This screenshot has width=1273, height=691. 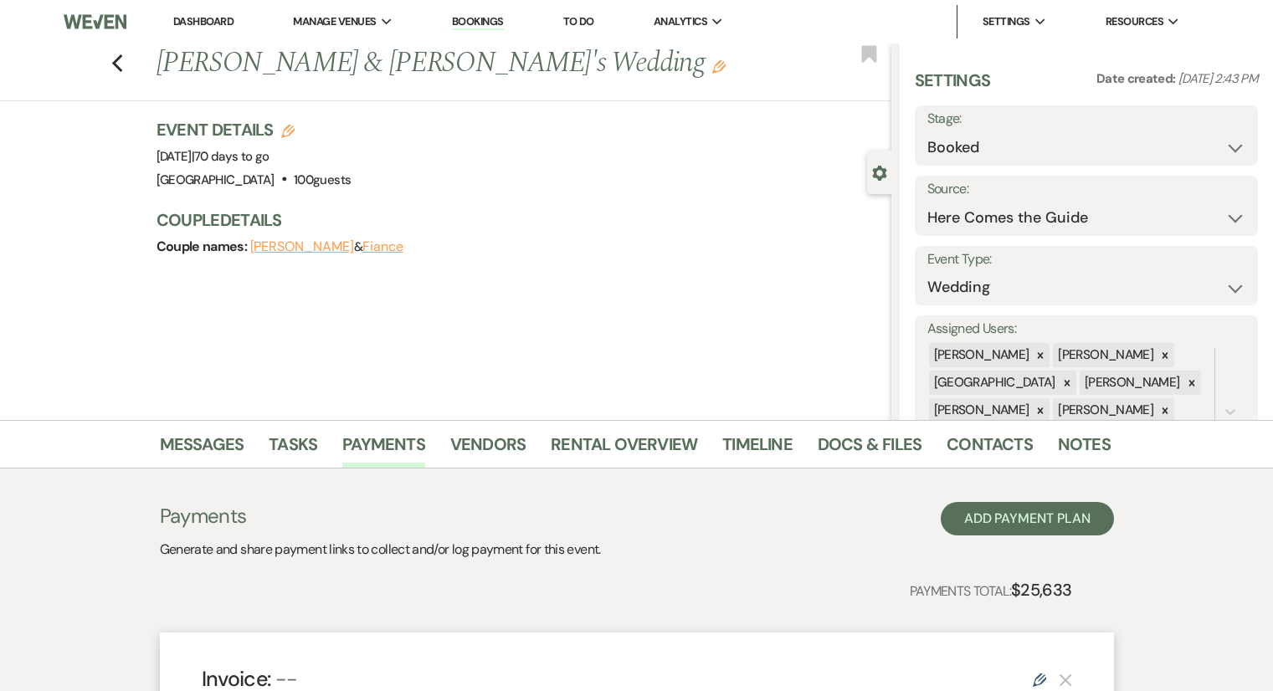 What do you see at coordinates (380, 550) in the screenshot?
I see `p: Generate and share payment links to collect and/or log payment for this event.` at bounding box center [380, 550].